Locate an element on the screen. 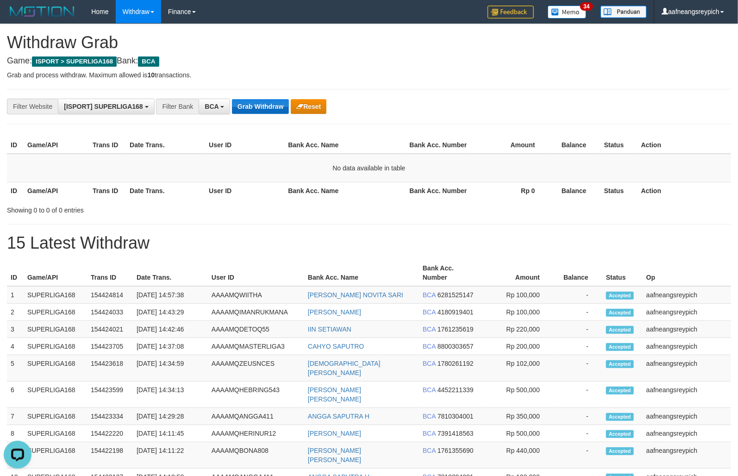 This screenshot has height=476, width=738. td: 6 is located at coordinates (15, 394).